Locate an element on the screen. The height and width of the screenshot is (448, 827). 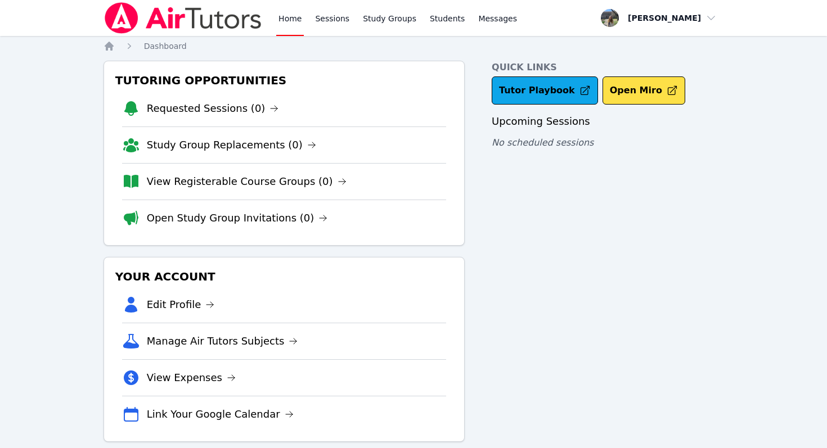
nav: Breadcrumb is located at coordinates (414, 46).